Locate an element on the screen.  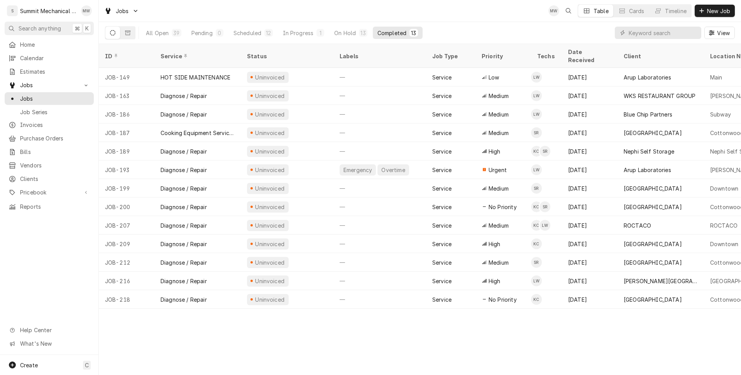
span: Reports is located at coordinates (55, 206).